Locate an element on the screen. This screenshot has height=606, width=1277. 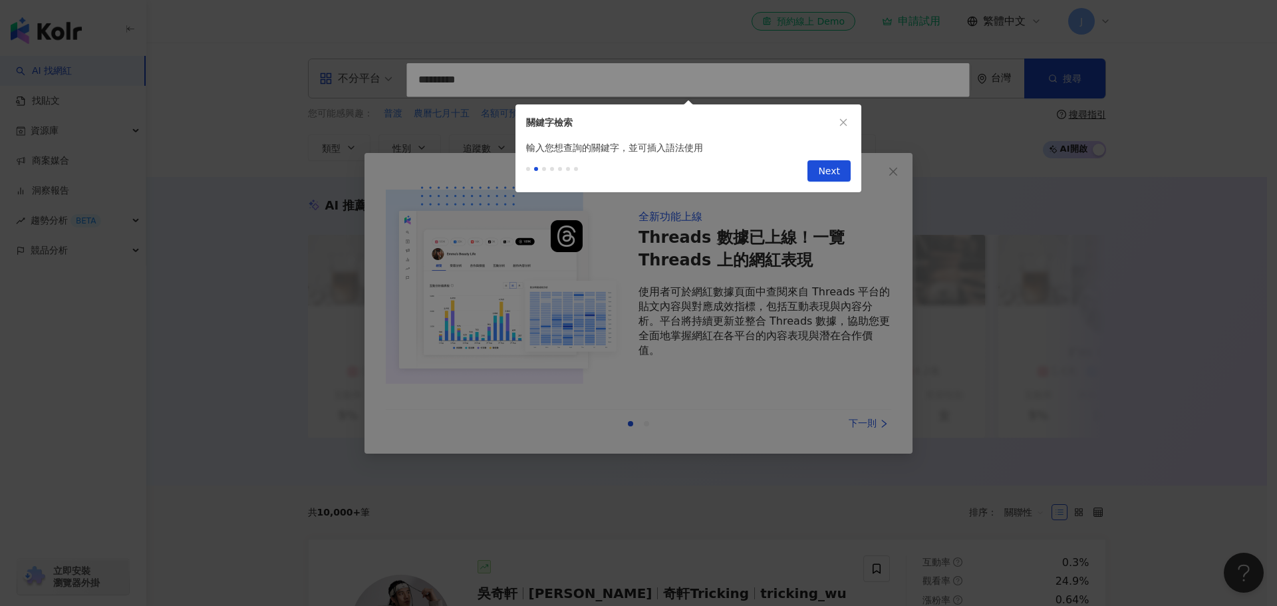
span: close is located at coordinates (843, 122).